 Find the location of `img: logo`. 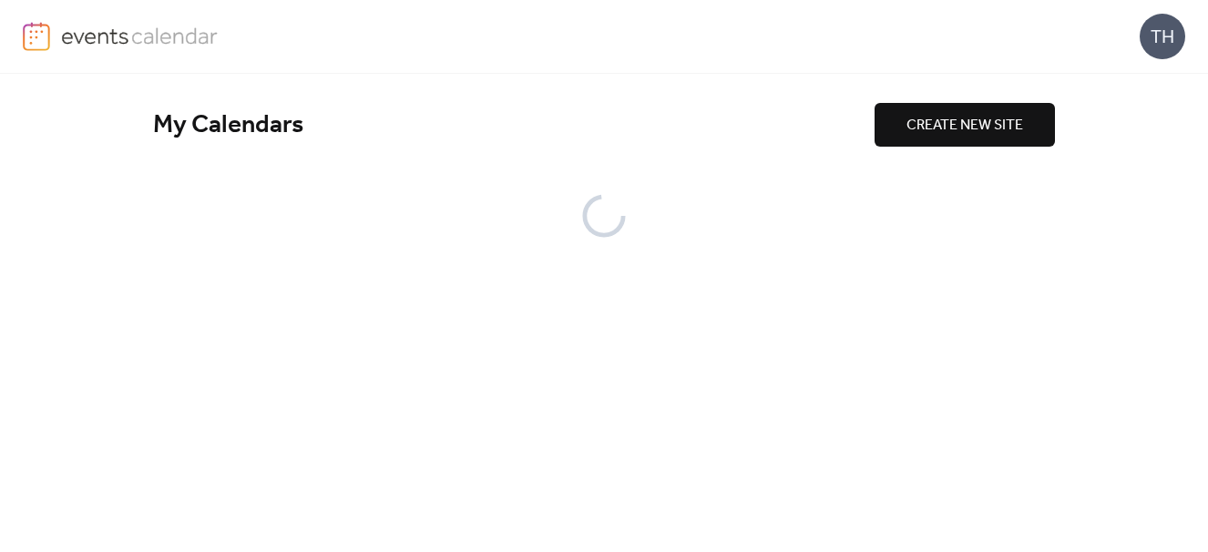

img: logo is located at coordinates (36, 36).